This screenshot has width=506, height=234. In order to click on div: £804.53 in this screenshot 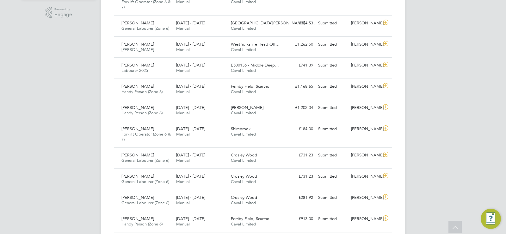, I will do `click(299, 23)`.